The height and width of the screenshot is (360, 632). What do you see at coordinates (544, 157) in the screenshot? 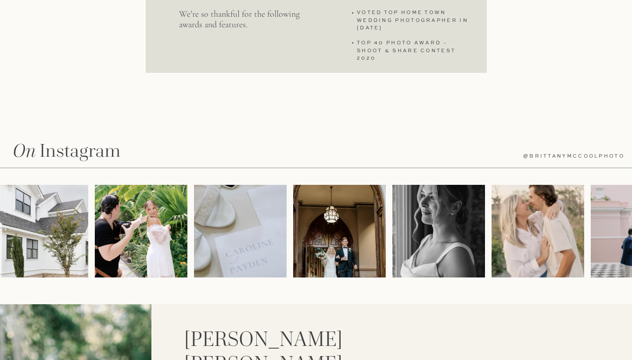
I see `p: @brittanymccoolphoto` at bounding box center [544, 157].